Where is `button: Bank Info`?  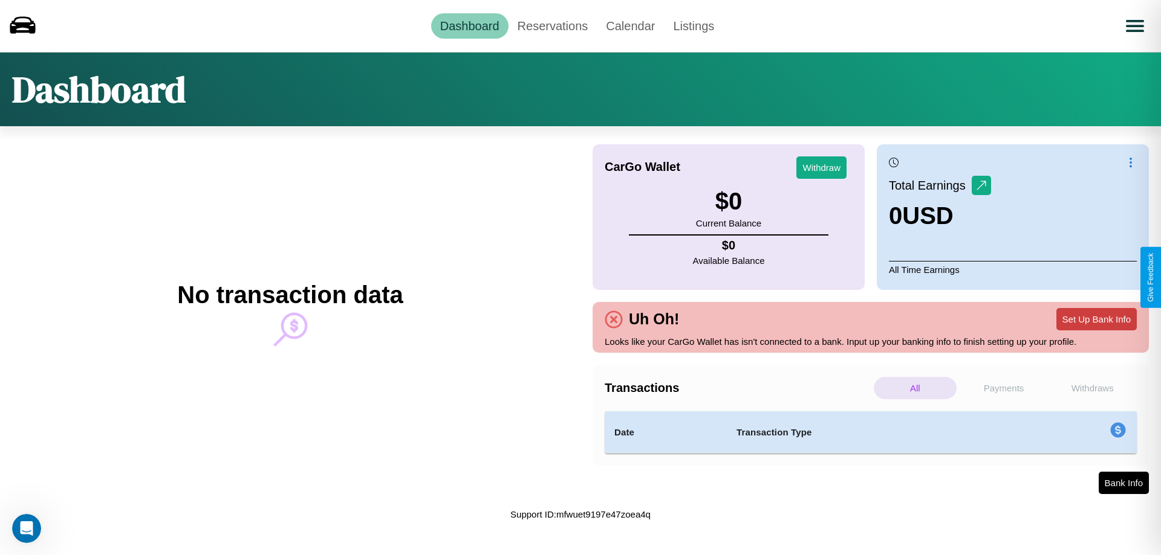 button: Bank Info is located at coordinates (1123, 483).